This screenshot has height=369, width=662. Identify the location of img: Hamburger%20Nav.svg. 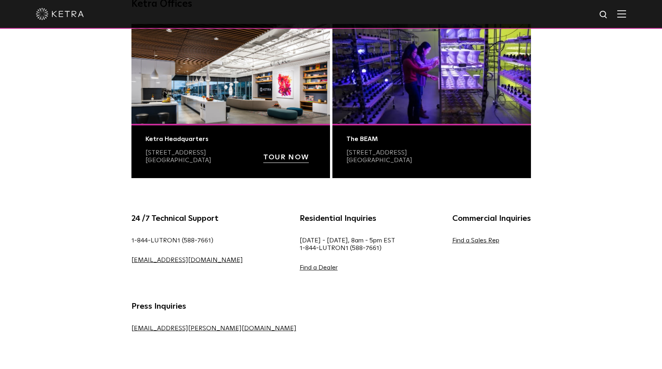
(621, 14).